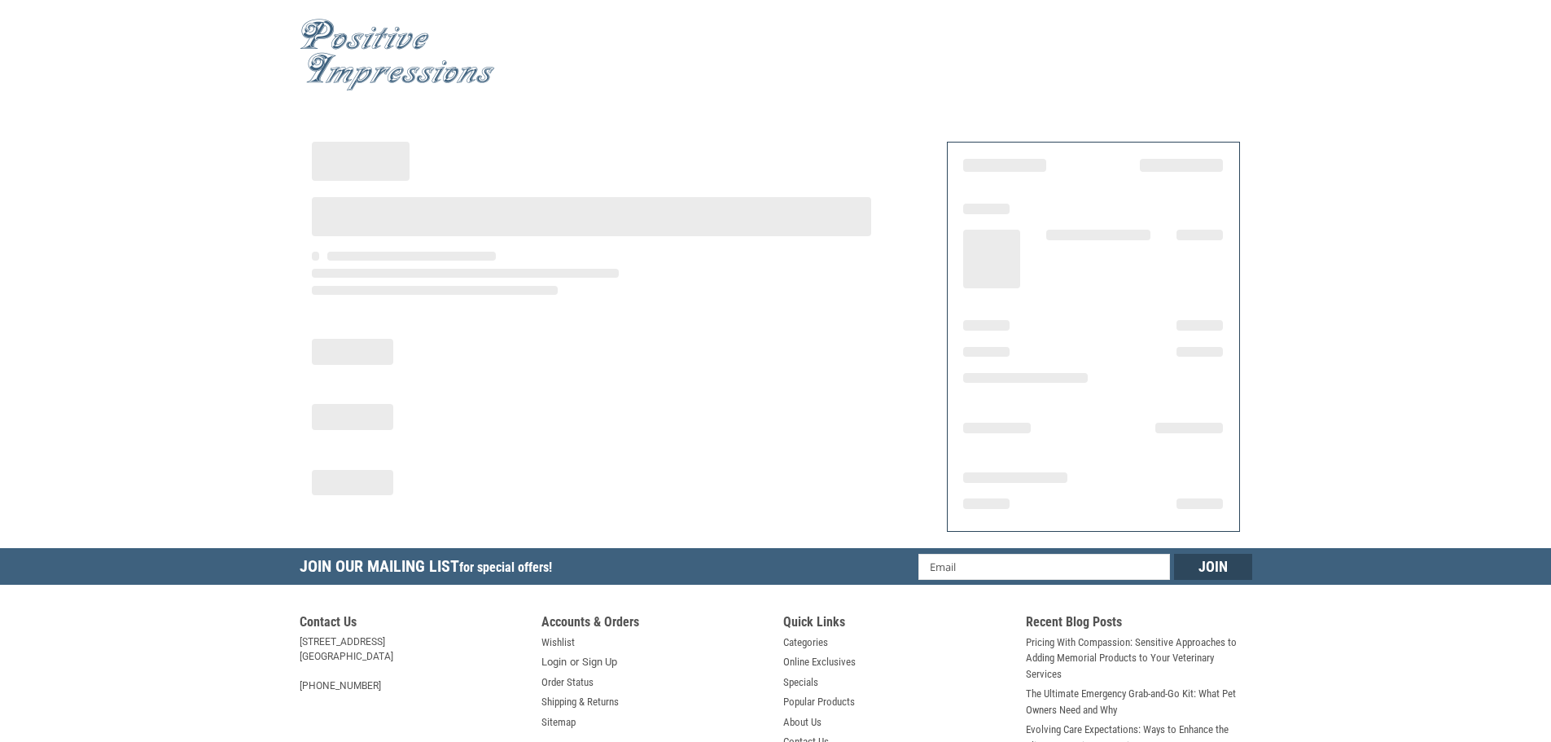 Image resolution: width=1551 pixels, height=742 pixels. What do you see at coordinates (819, 702) in the screenshot?
I see `a: Popular Products` at bounding box center [819, 702].